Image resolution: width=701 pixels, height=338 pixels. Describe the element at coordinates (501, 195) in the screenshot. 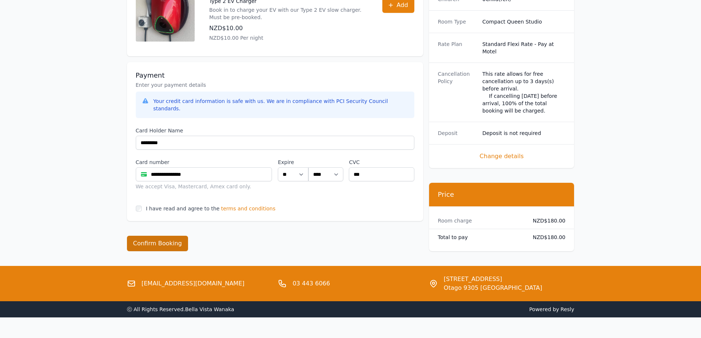

I see `h3: Price` at that location.